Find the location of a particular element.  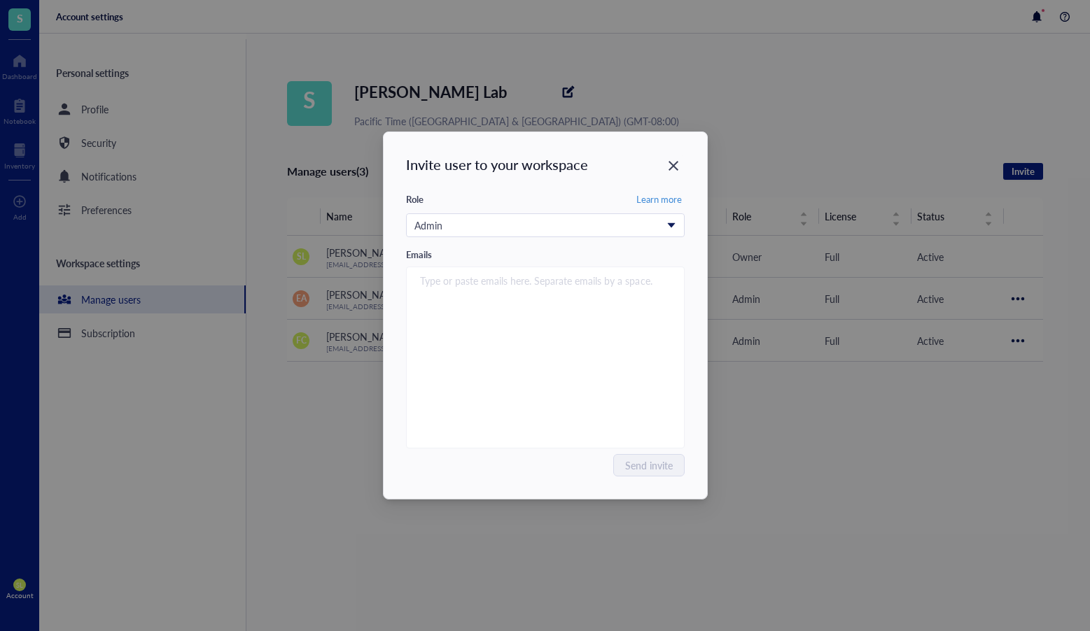

div: Role is located at coordinates (414, 199).